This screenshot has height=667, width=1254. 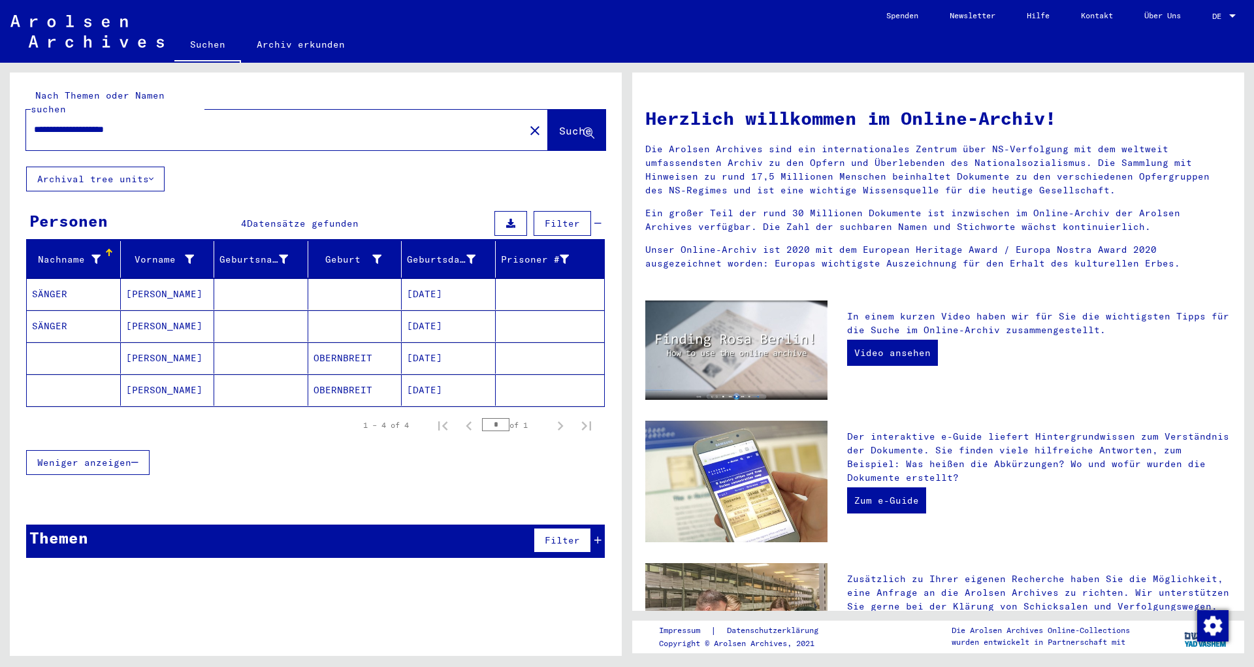 I want to click on mat-header-cell: Nachname, so click(x=74, y=259).